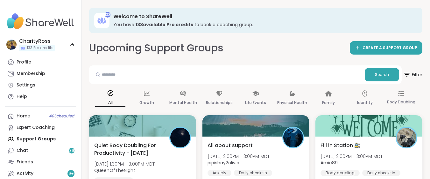 This screenshot has height=179, width=430. What do you see at coordinates (390, 48) in the screenshot?
I see `span: CREATE A SUPPORT GROUP` at bounding box center [390, 48].